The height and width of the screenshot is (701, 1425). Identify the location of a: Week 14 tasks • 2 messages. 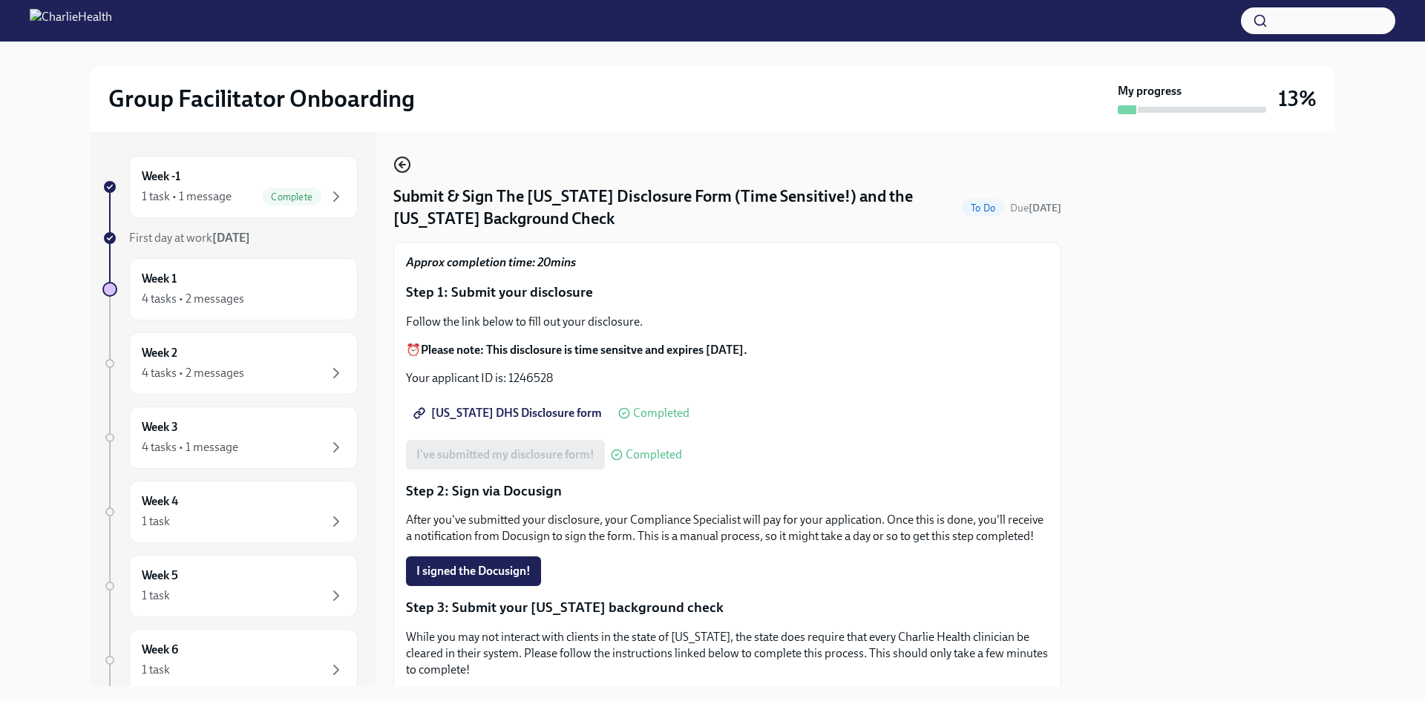
(230, 289).